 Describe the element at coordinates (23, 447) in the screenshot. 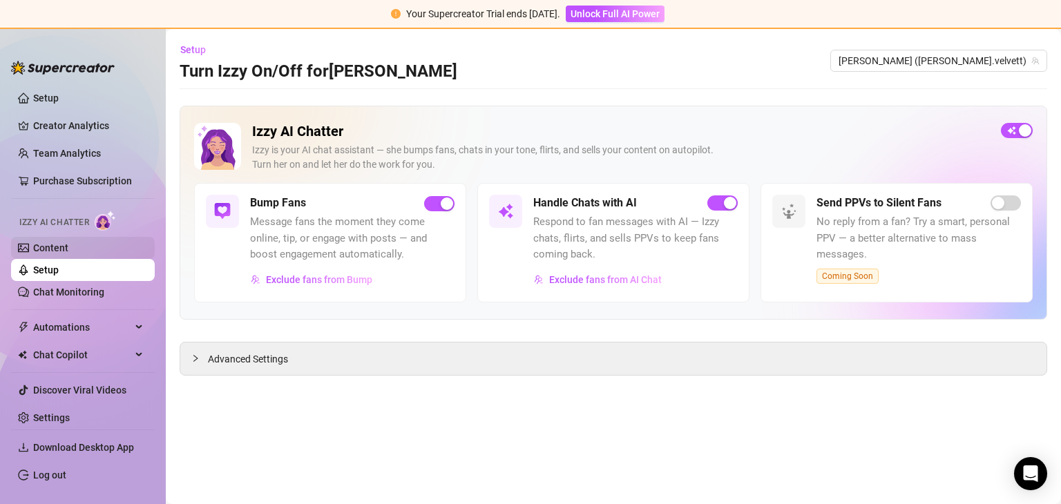

I see `span: download` at that location.